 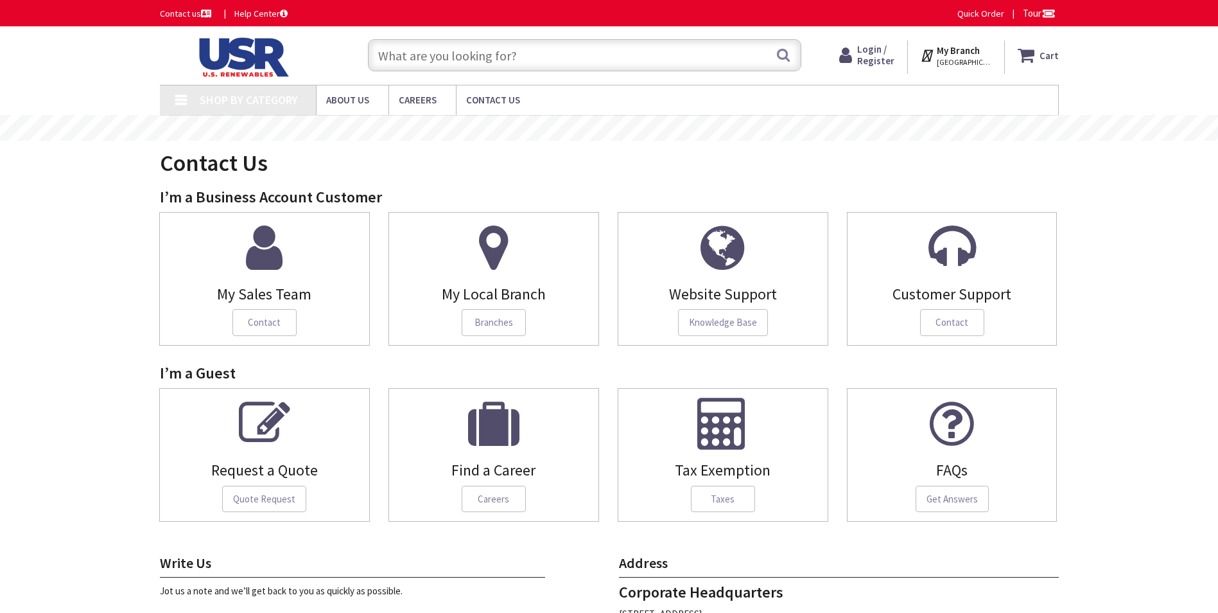 What do you see at coordinates (241, 57) in the screenshot?
I see `a: U.S. Renewable Solutions` at bounding box center [241, 57].